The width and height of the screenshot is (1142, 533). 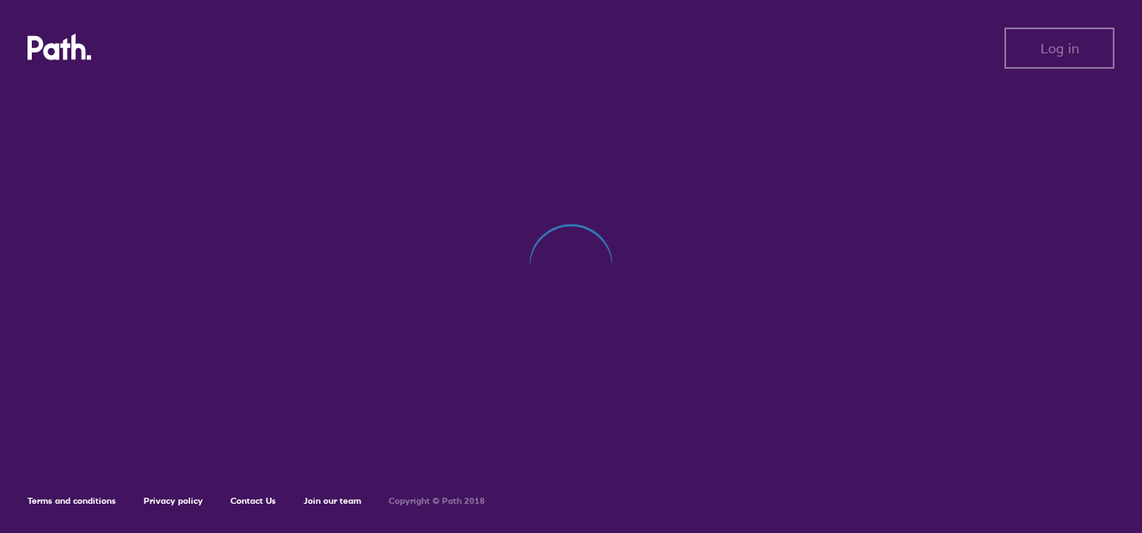 What do you see at coordinates (253, 501) in the screenshot?
I see `a: Contact Us` at bounding box center [253, 501].